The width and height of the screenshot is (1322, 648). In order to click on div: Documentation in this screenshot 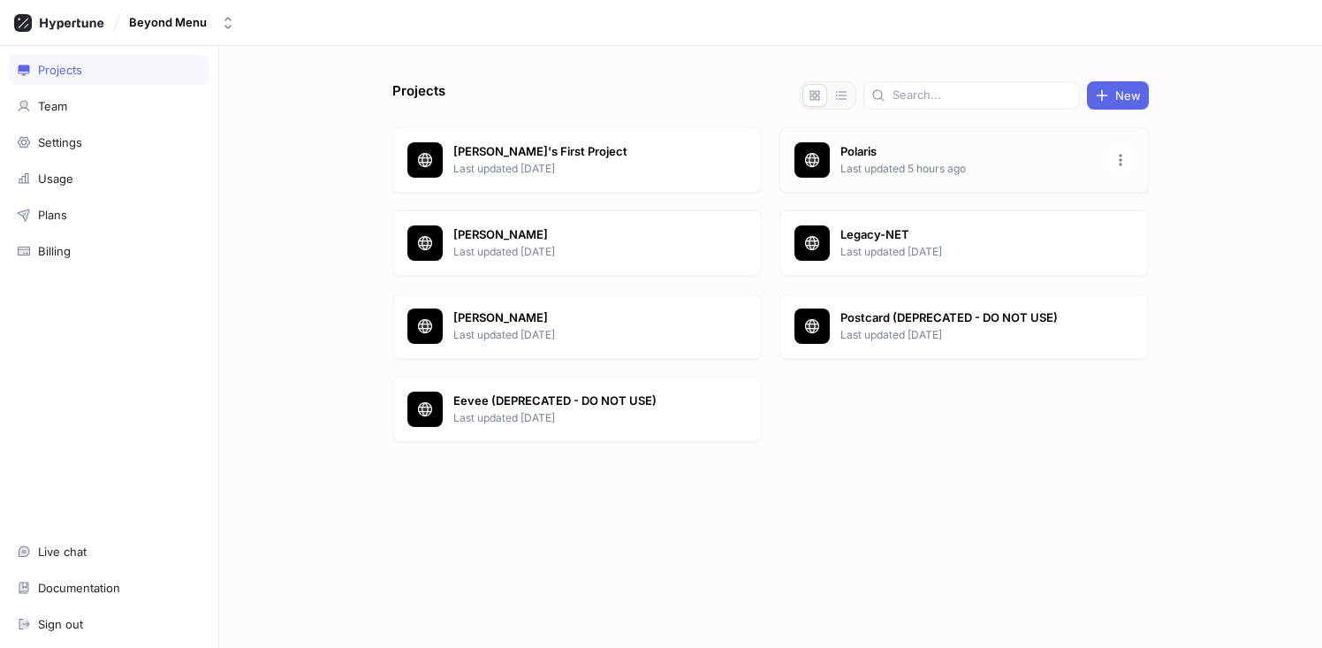, I will do `click(79, 588)`.